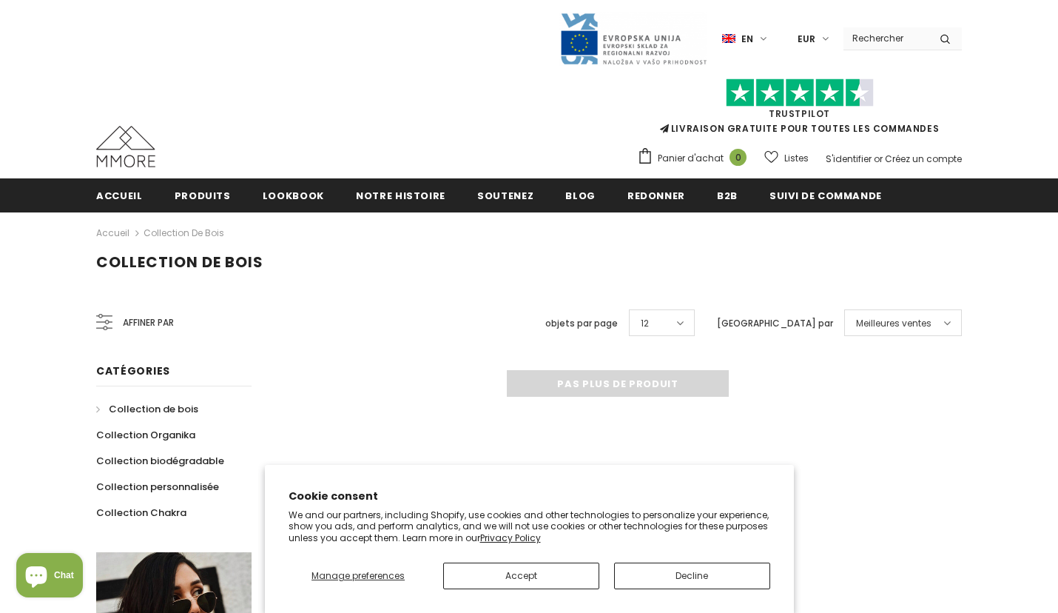 This screenshot has width=1058, height=613. What do you see at coordinates (633, 38) in the screenshot?
I see `img: Javni Razpis` at bounding box center [633, 38].